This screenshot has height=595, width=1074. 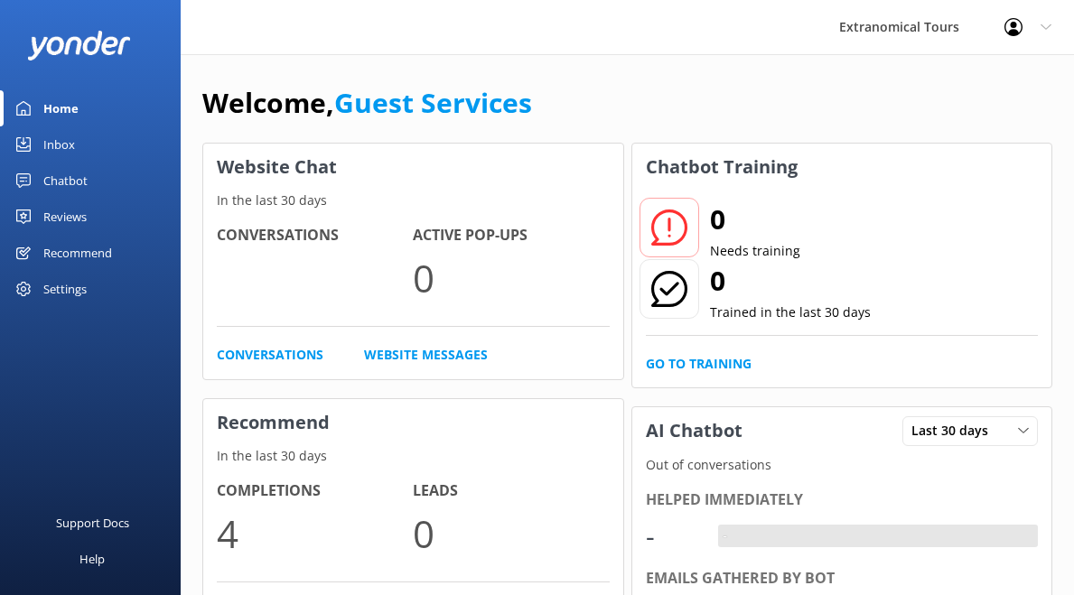 I want to click on div: Reviews, so click(x=65, y=217).